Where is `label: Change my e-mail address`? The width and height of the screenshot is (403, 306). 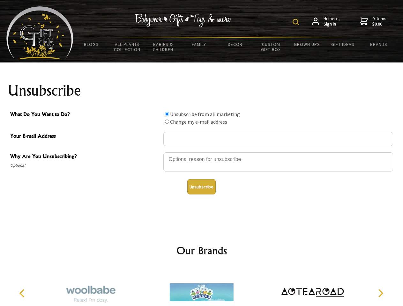
label: Change my e-mail address is located at coordinates (198, 122).